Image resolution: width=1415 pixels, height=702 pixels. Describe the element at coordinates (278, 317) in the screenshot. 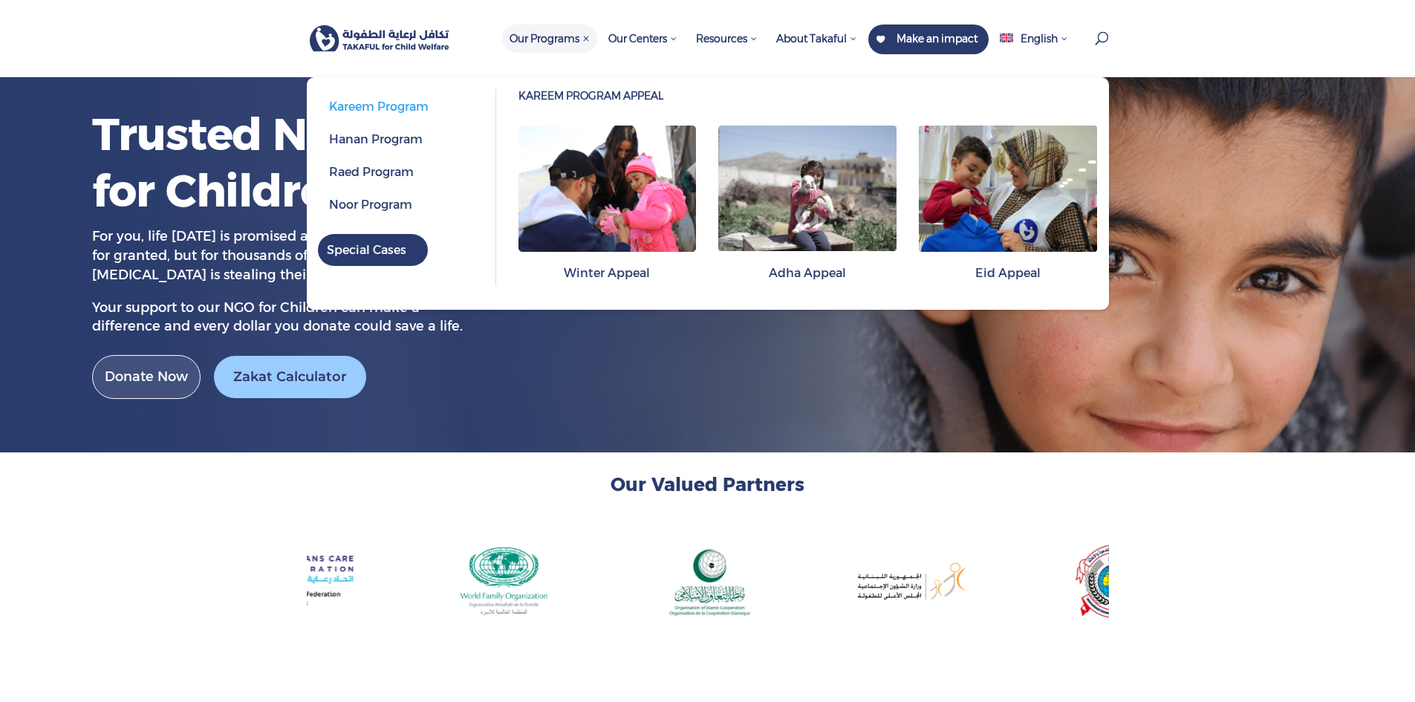

I see `p: very dollar you donate could save a life.` at that location.